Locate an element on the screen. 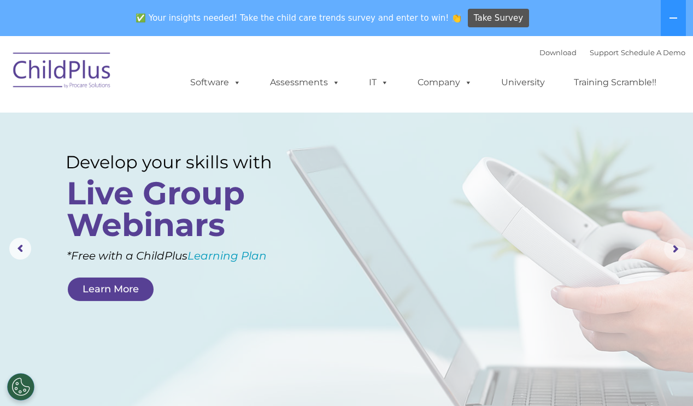 This screenshot has height=406, width=693. rs-layer: Live Group Webinars is located at coordinates (179, 209).